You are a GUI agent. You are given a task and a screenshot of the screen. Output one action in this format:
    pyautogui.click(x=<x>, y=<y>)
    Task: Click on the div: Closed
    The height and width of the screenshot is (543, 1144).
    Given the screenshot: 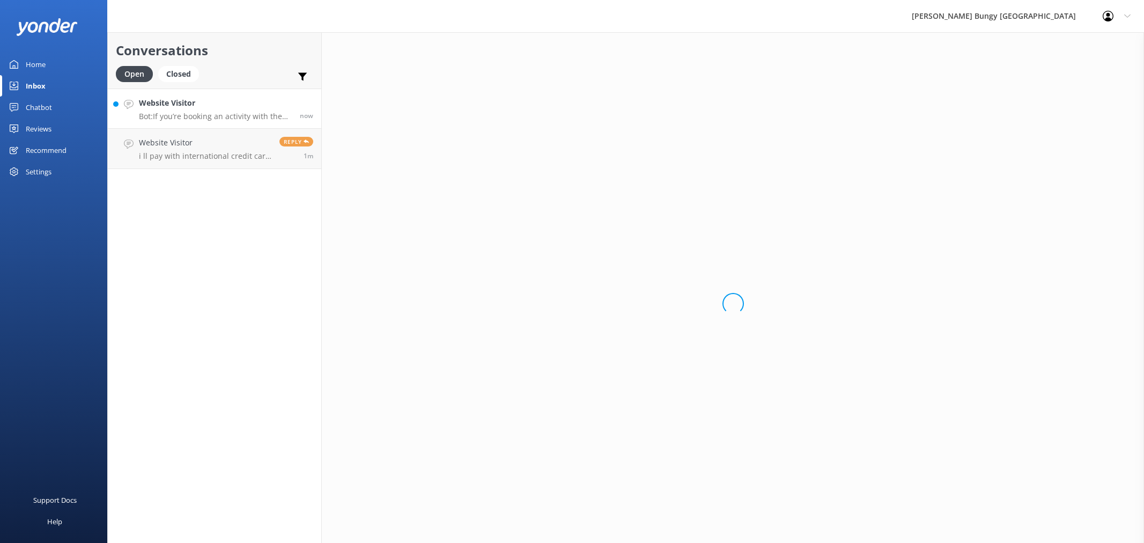 What is the action you would take?
    pyautogui.click(x=179, y=74)
    